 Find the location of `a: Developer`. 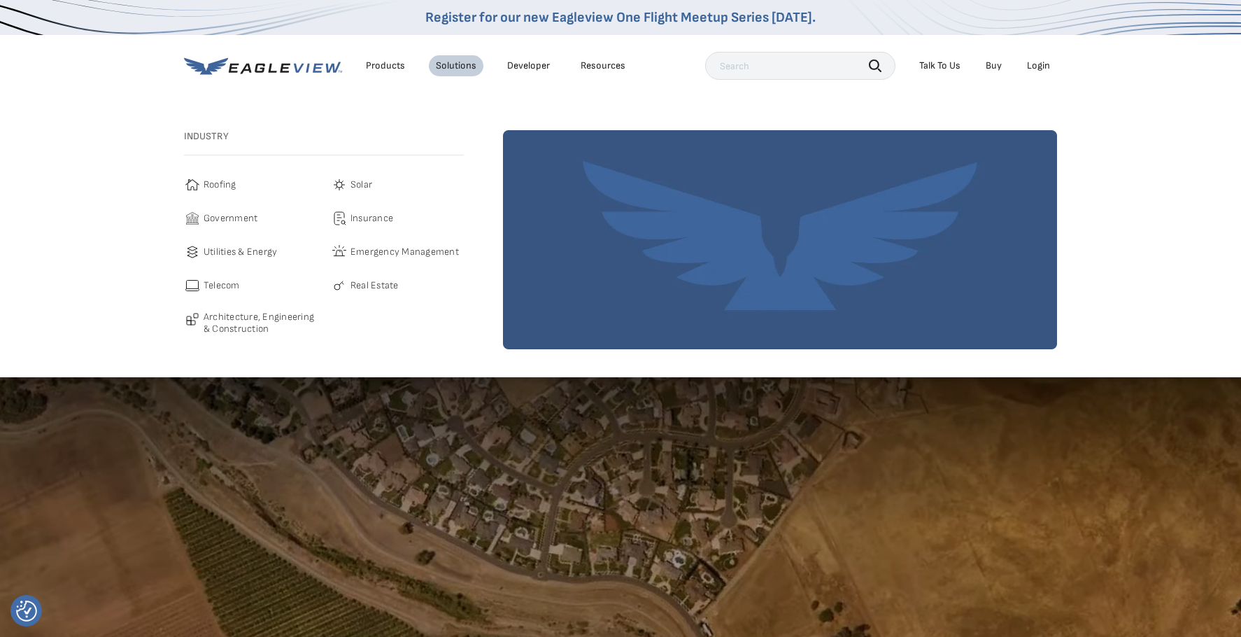

a: Developer is located at coordinates (528, 66).